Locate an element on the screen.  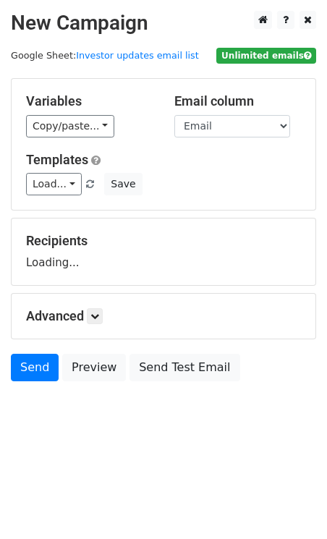
h5: Recipients is located at coordinates (163, 241).